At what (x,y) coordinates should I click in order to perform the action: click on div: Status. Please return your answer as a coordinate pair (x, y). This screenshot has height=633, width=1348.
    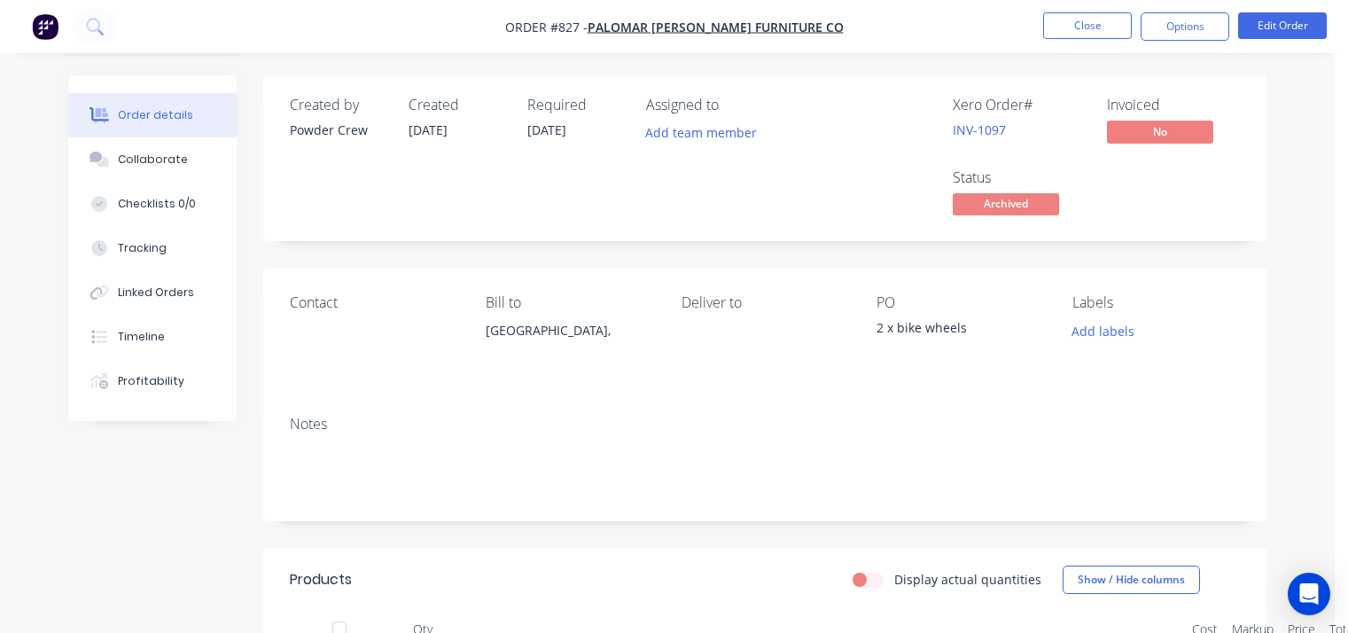
    Looking at the image, I should click on (1019, 177).